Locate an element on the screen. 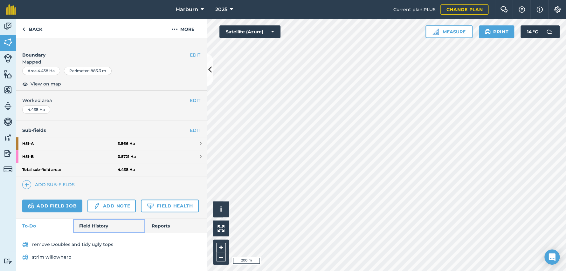  img: svg+xml;base64,PHN2ZyB4bWxucz0iaHR0cDovL3d3dy53My5vcmcvMjAwMC9zdmciIHdpZHRoPSI5IiBoZWlnaHQ9IjI0Ii... is located at coordinates (24, 29).